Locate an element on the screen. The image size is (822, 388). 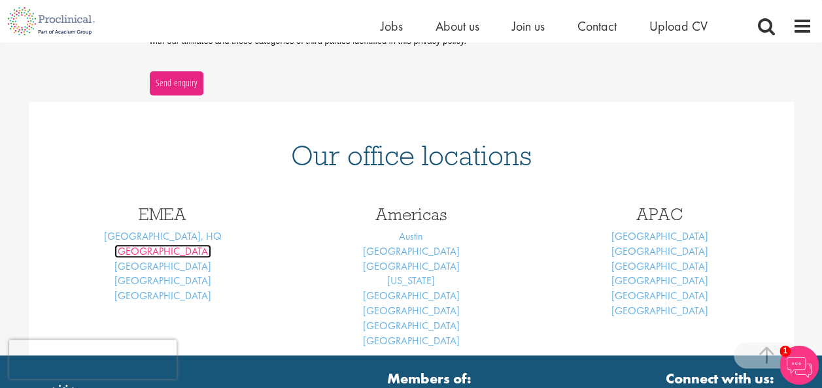
h1: Our office locations is located at coordinates (411, 156).